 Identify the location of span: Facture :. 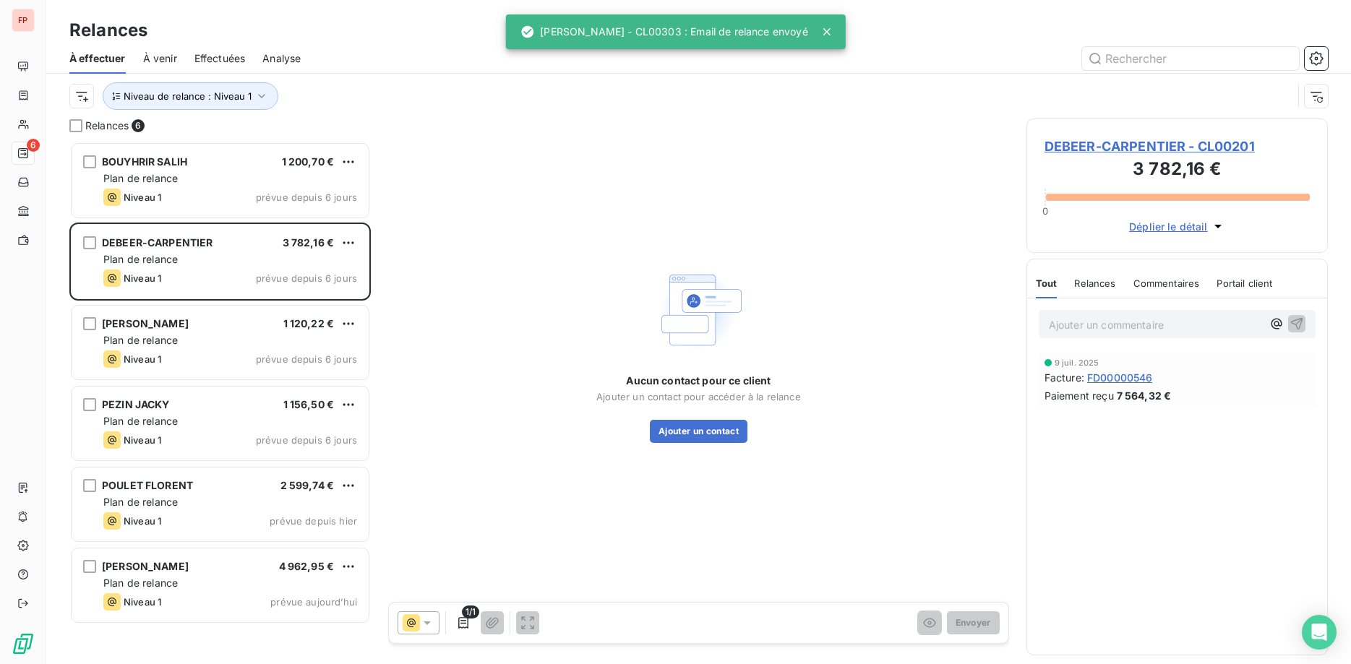
(1064, 377).